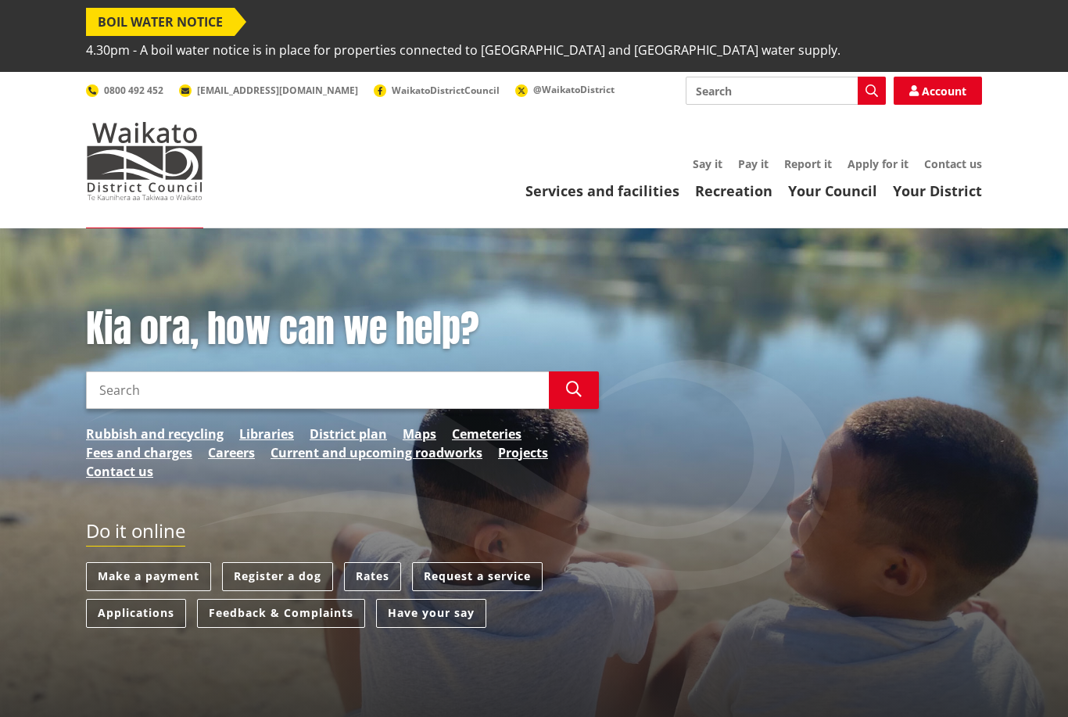 The image size is (1068, 717). Describe the element at coordinates (134, 90) in the screenshot. I see `span: 0800 492 452` at that location.